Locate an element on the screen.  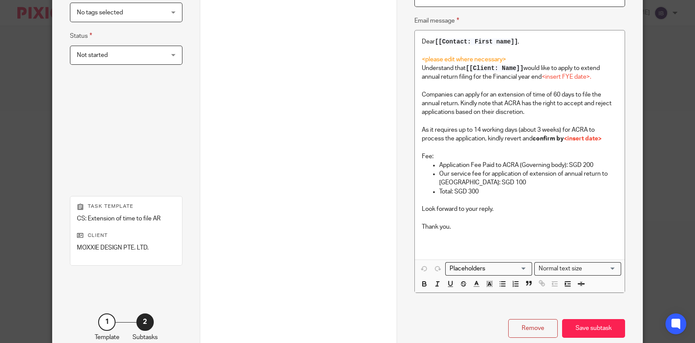
p: Template is located at coordinates (107, 337).